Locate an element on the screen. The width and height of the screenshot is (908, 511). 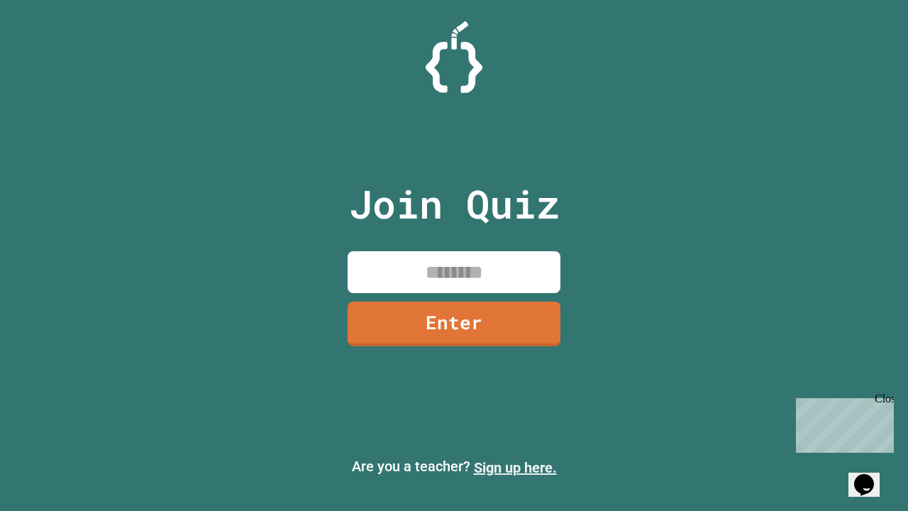
p: Are you a teacher? is located at coordinates (454, 467).